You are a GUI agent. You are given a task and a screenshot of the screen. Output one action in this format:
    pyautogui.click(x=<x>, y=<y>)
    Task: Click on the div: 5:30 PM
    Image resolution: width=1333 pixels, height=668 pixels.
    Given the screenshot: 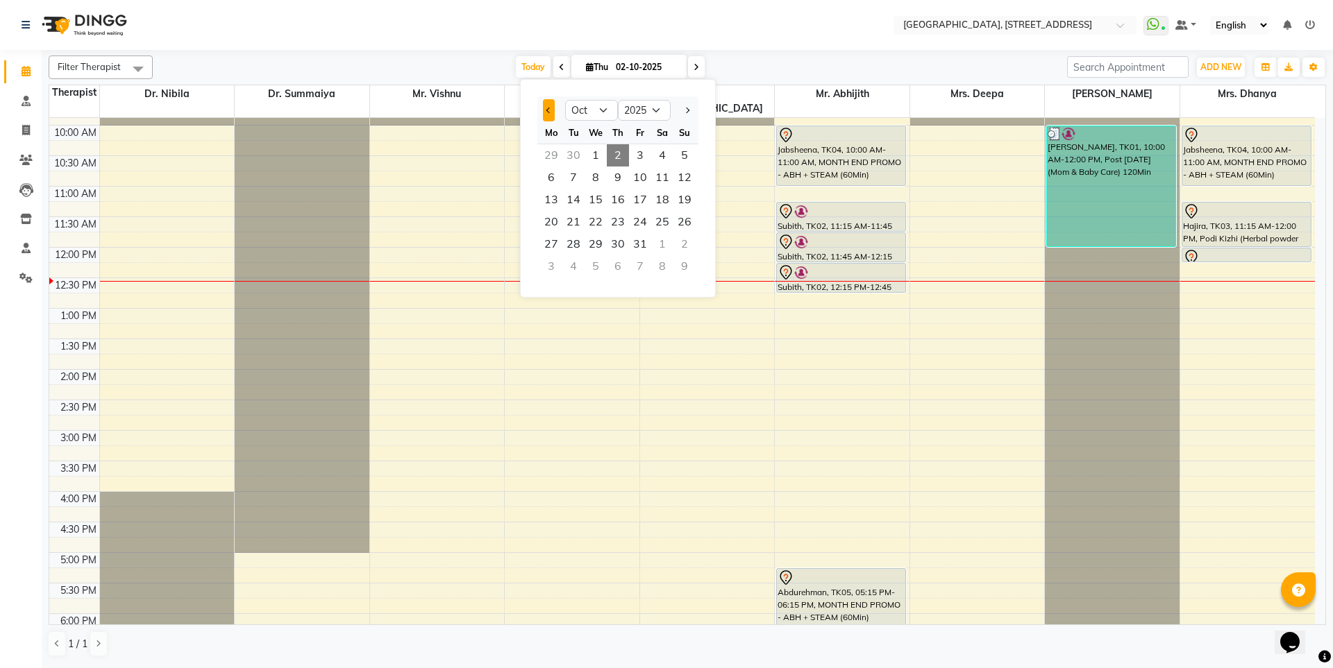 What is the action you would take?
    pyautogui.click(x=78, y=591)
    